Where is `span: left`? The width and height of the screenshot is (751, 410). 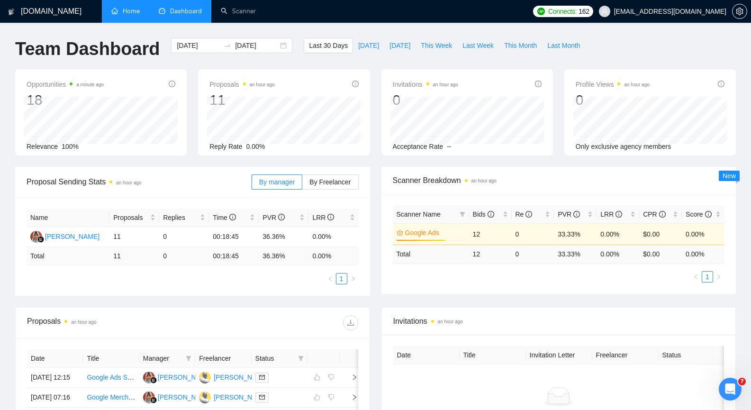
span: left is located at coordinates (330, 278).